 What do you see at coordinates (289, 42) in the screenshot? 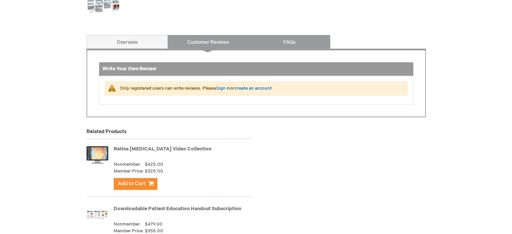
I see `a: FAQs` at bounding box center [289, 42].